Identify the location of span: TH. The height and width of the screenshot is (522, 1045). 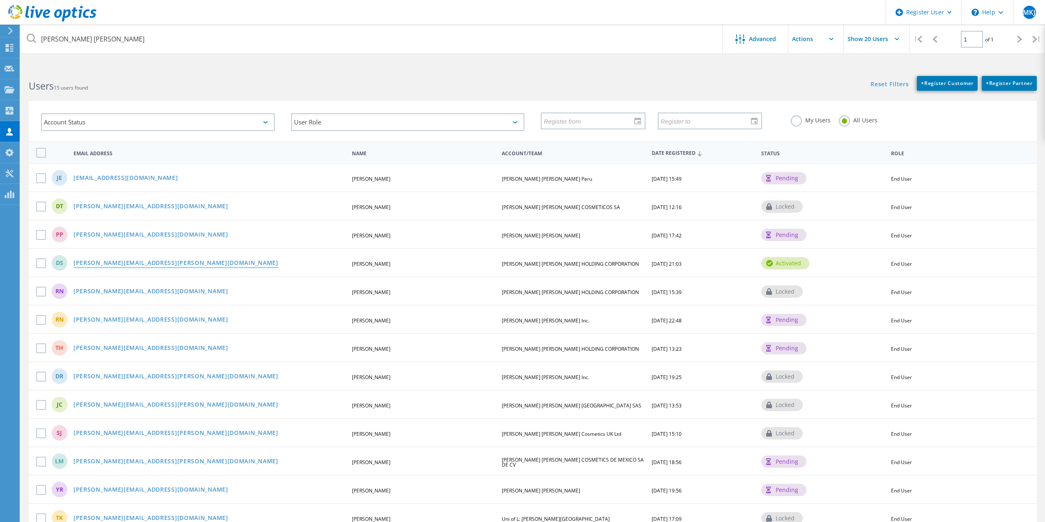
(59, 348).